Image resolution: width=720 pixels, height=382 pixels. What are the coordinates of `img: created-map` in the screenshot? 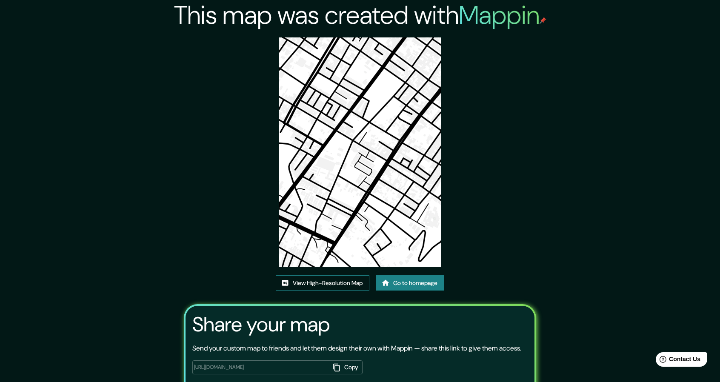 It's located at (360, 152).